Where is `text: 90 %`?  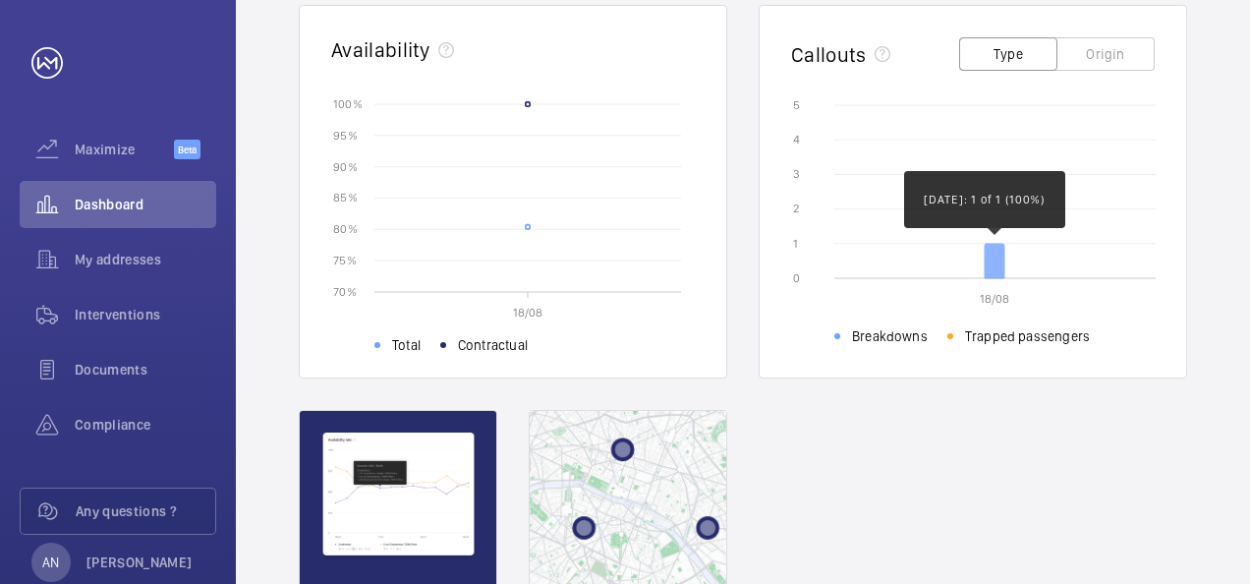 text: 90 % is located at coordinates (345, 166).